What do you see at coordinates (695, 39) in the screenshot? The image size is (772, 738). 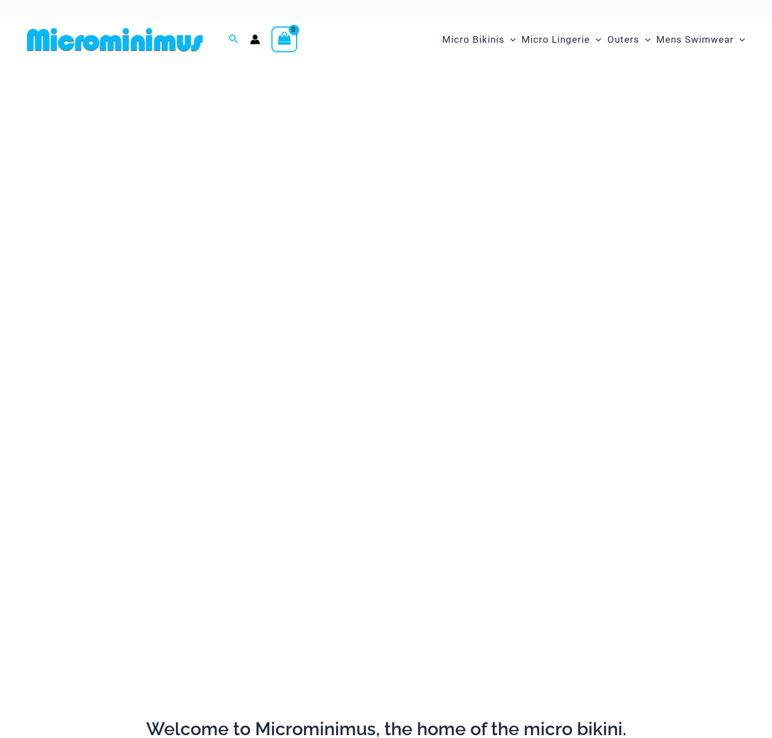 I see `span: Mens Swimwear` at bounding box center [695, 39].